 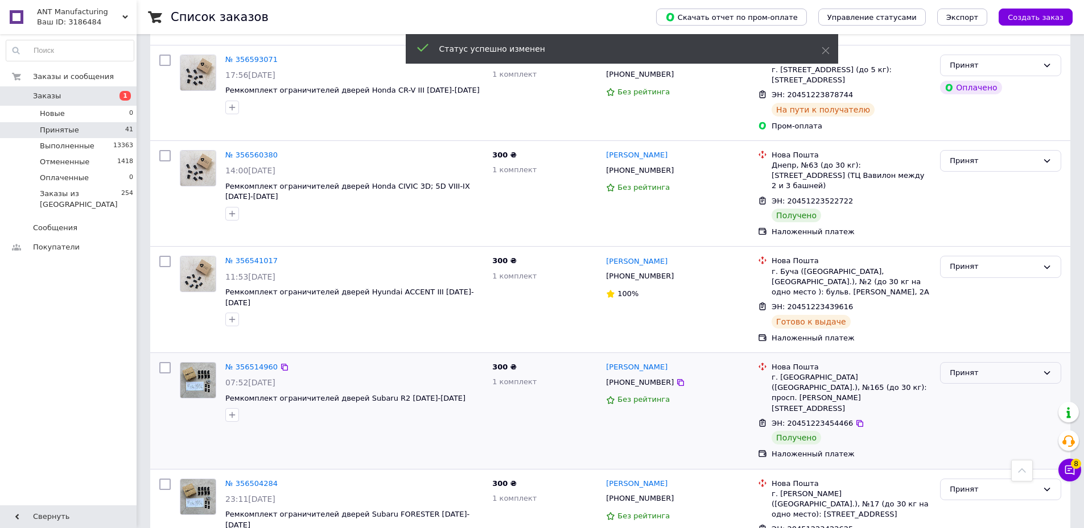 What do you see at coordinates (811, 322) in the screenshot?
I see `div: Готово к выдаче` at bounding box center [811, 322].